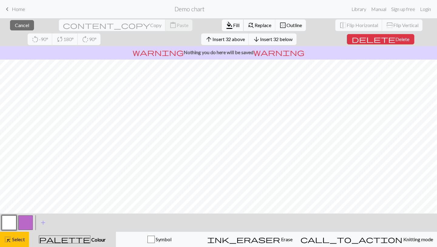 Image resolution: width=437 pixels, height=247 pixels. Describe the element at coordinates (294, 25) in the screenshot. I see `span: Outline` at that location.